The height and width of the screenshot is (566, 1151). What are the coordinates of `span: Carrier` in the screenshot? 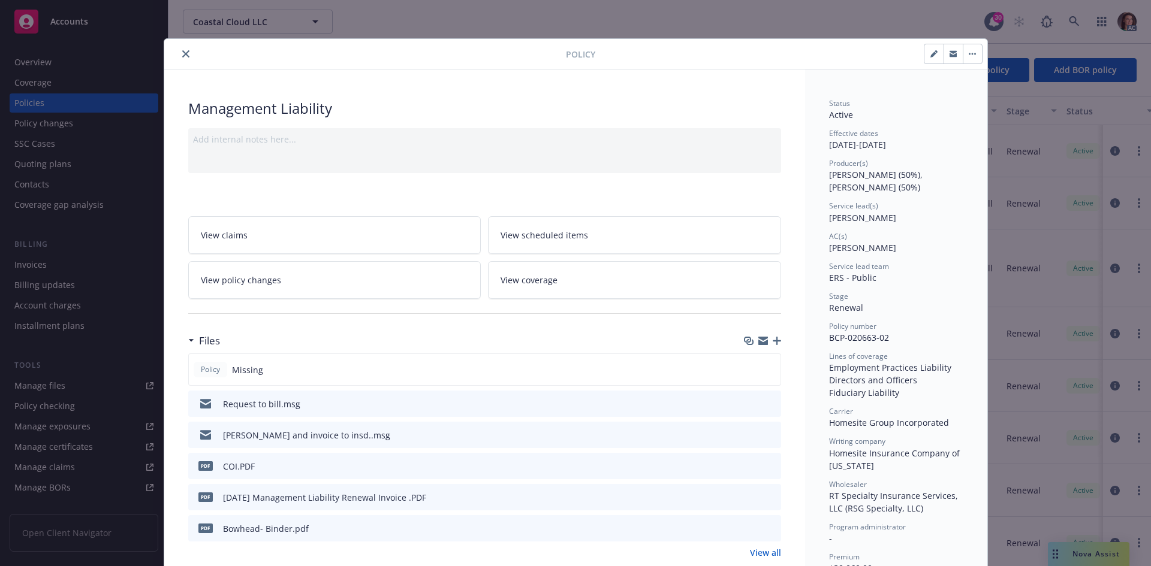 It's located at (841, 411).